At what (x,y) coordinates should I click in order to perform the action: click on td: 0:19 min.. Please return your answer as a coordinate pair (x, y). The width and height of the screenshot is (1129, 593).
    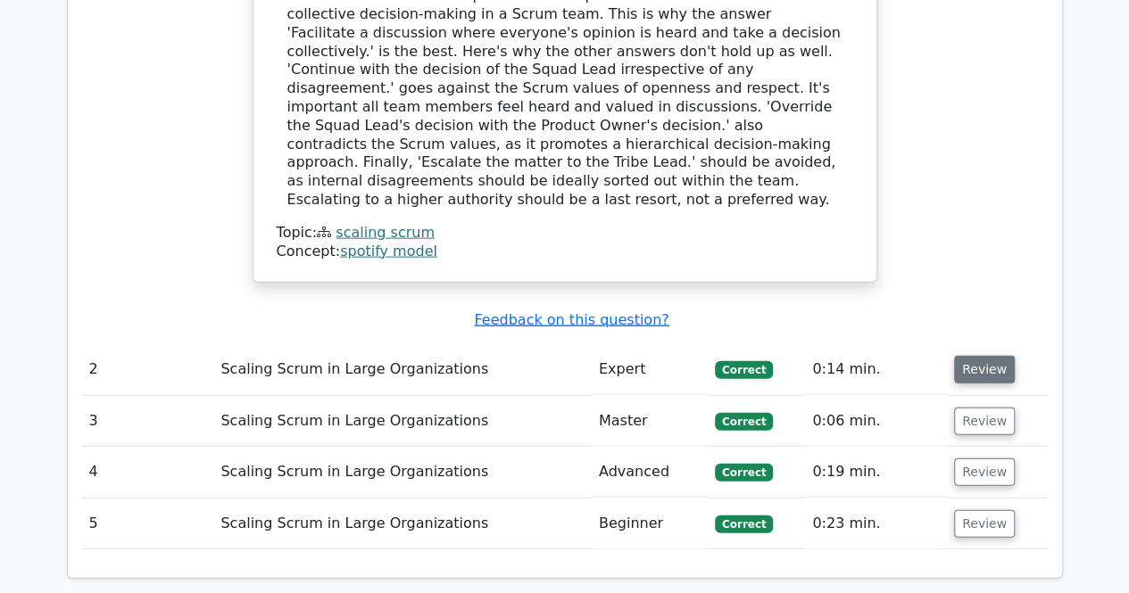
    Looking at the image, I should click on (875, 472).